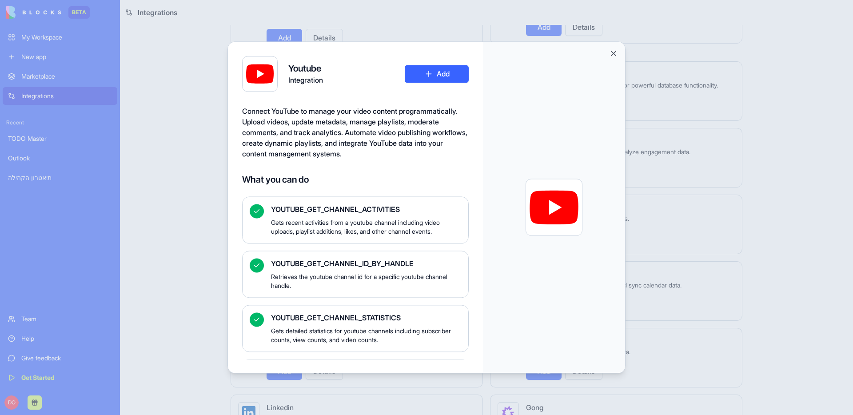 This screenshot has width=853, height=415. What do you see at coordinates (355, 132) in the screenshot?
I see `span: Connect YouTube to manage your video content programmatically. Upload videos, update metadata, ma...` at bounding box center [355, 132].